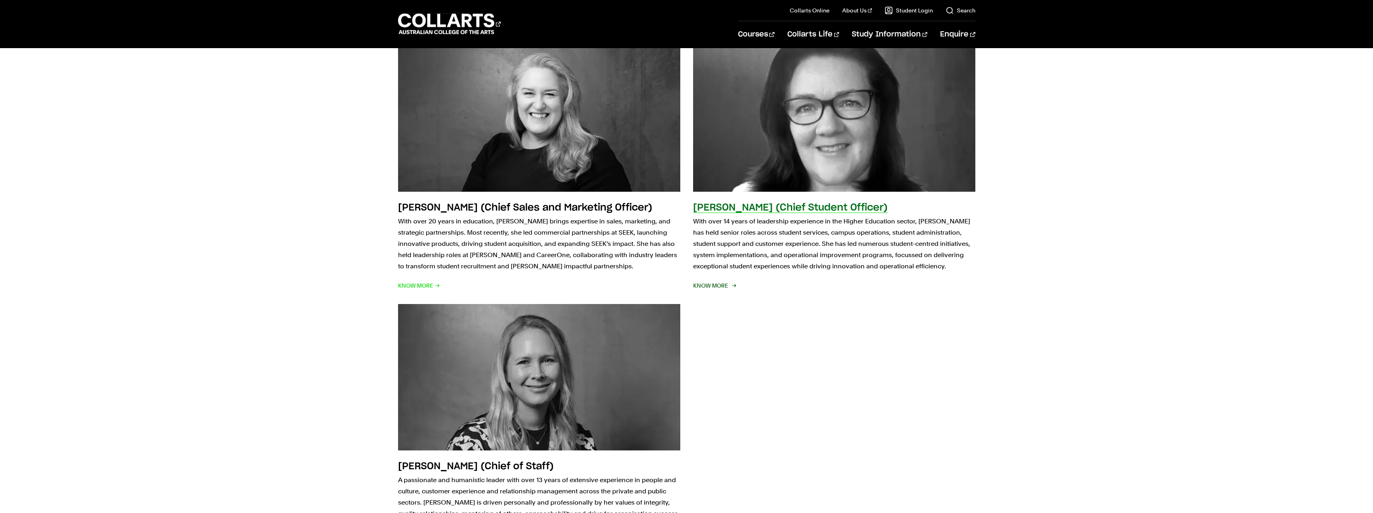  What do you see at coordinates (810, 10) in the screenshot?
I see `a: Collarts Online` at bounding box center [810, 10].